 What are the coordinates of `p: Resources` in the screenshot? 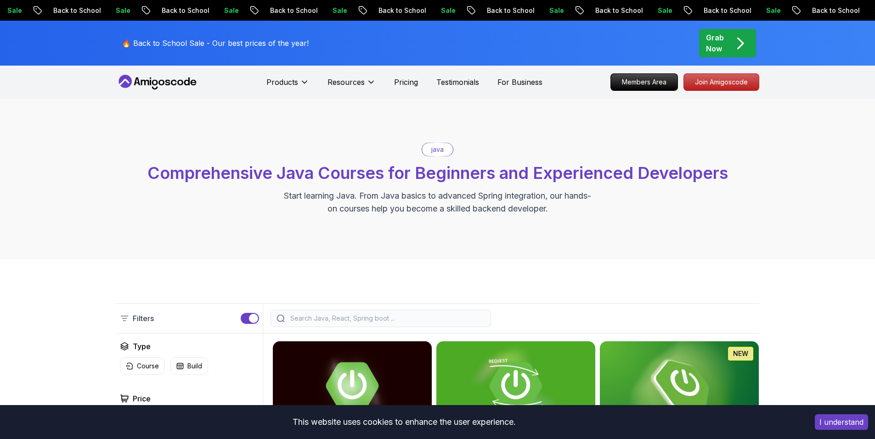 It's located at (346, 82).